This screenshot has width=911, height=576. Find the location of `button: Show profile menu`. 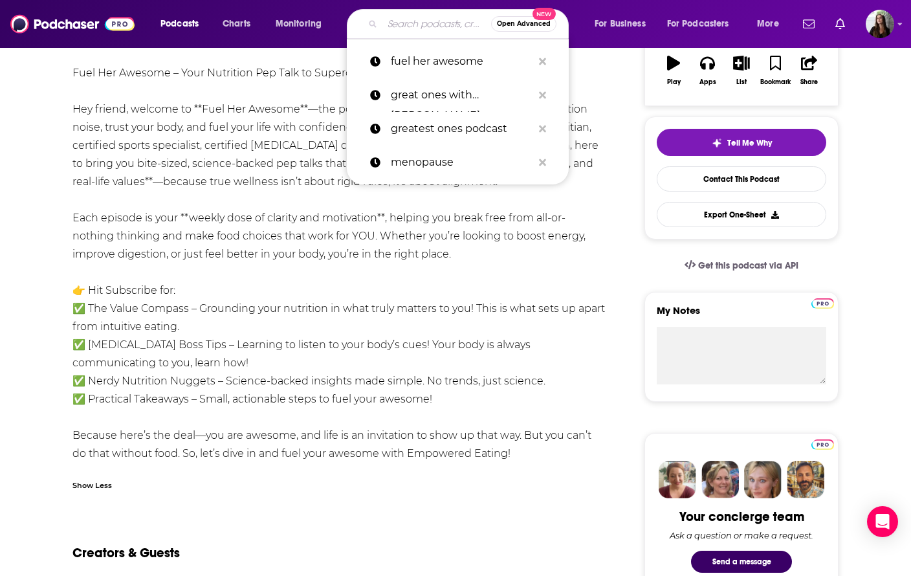

button: Show profile menu is located at coordinates (880, 24).